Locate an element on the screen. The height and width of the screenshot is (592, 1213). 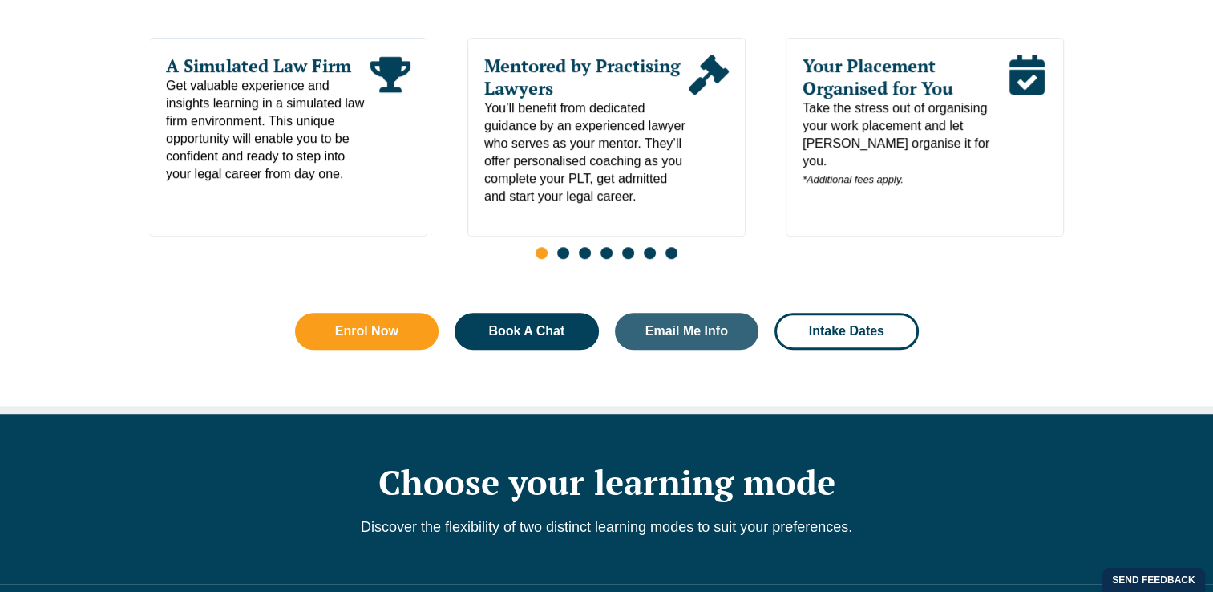
span: Enrol Now is located at coordinates (366, 331).